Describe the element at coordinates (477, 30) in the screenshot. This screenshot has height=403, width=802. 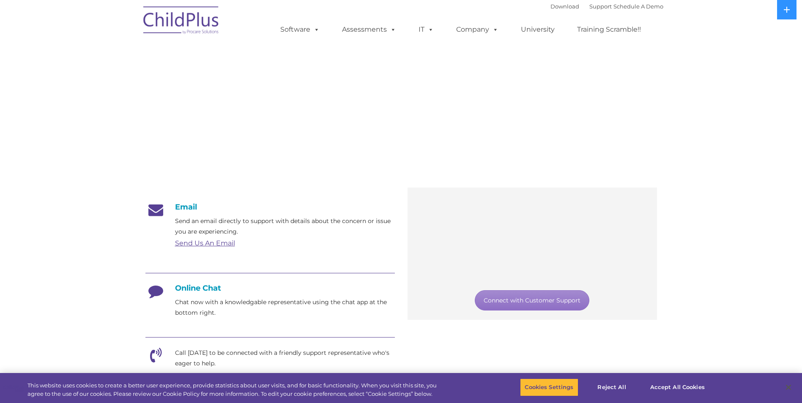
I see `a: Company` at that location.